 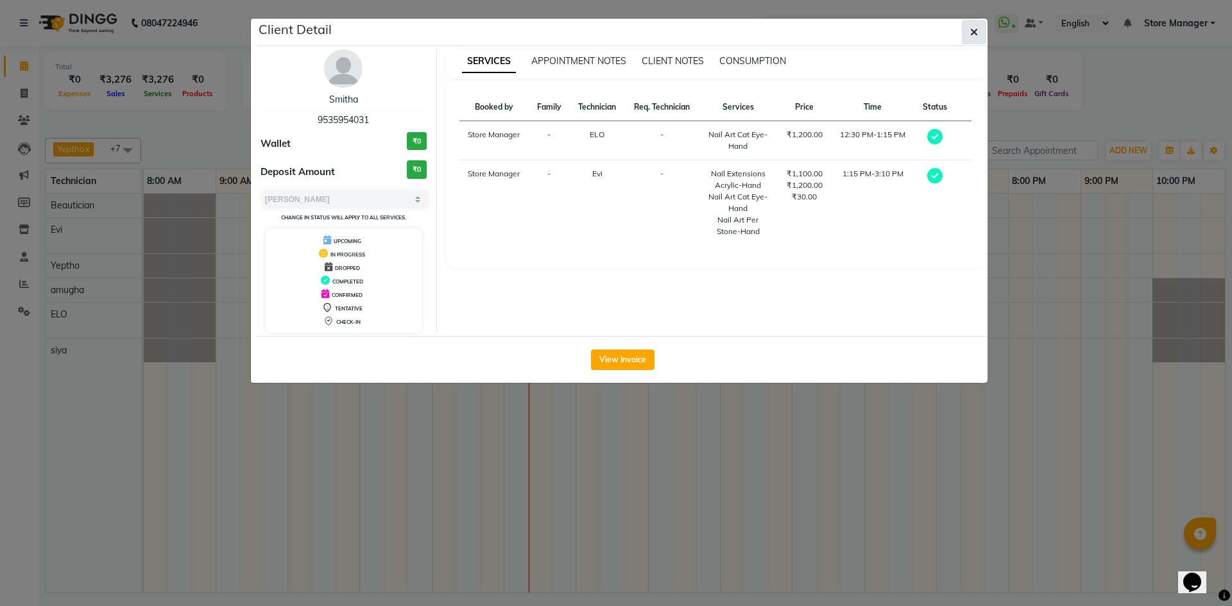 What do you see at coordinates (347, 295) in the screenshot?
I see `span: CONFIRMED` at bounding box center [347, 295].